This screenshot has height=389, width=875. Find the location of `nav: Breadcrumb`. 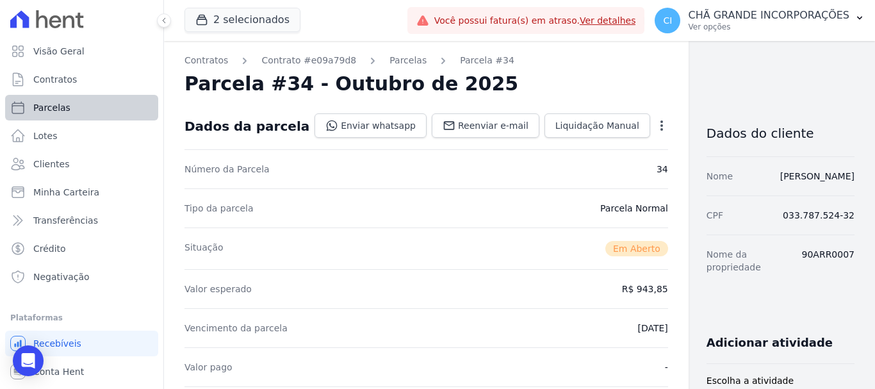

nav: Breadcrumb is located at coordinates (426, 60).